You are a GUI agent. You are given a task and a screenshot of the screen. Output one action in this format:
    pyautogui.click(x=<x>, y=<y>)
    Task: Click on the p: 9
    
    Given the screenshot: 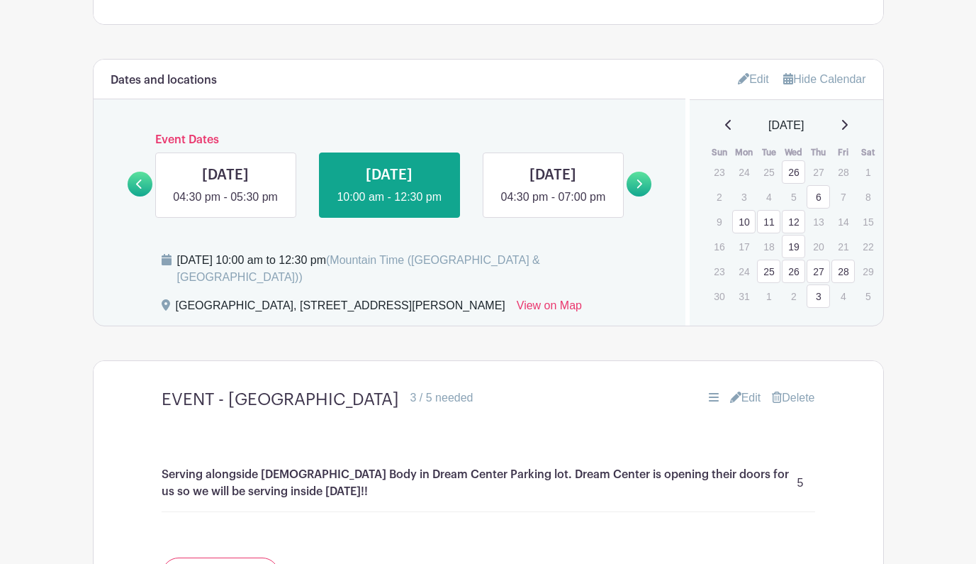 What is the action you would take?
    pyautogui.click(x=719, y=221)
    